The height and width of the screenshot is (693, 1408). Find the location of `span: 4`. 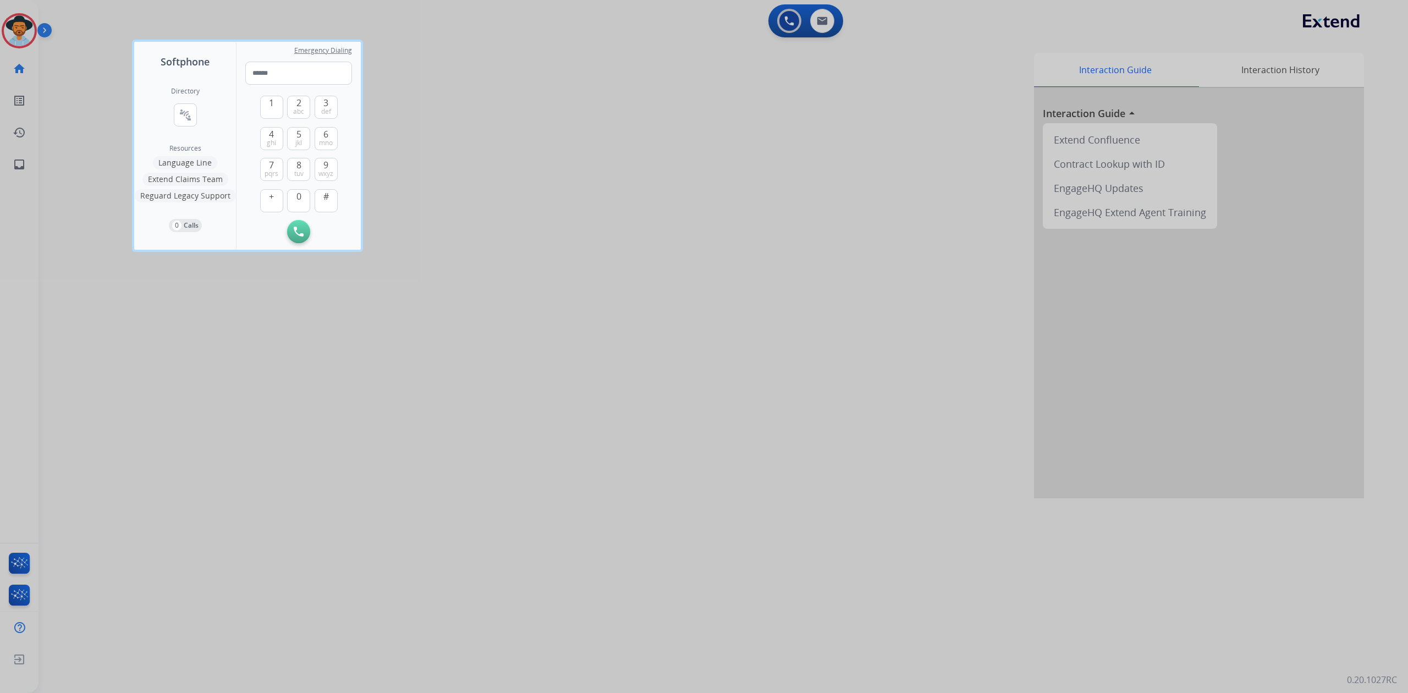

span: 4 is located at coordinates (271, 134).